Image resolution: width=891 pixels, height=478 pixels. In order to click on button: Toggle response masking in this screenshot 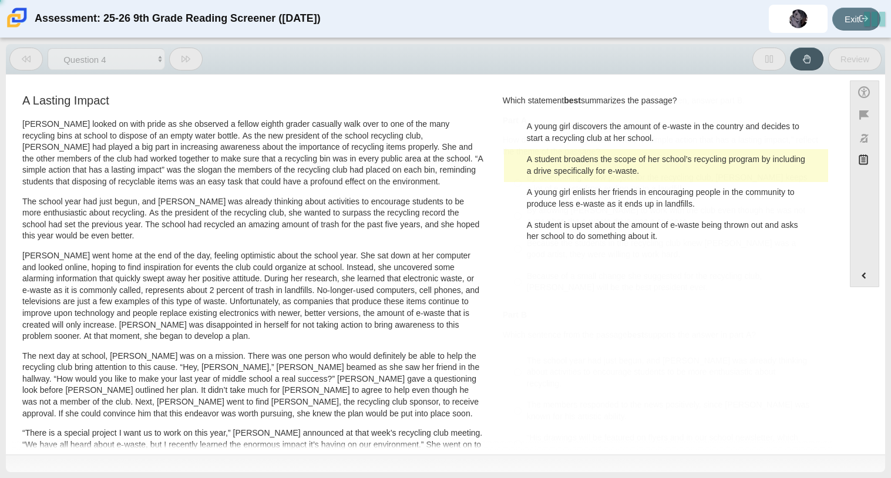, I will do `click(864, 138)`.